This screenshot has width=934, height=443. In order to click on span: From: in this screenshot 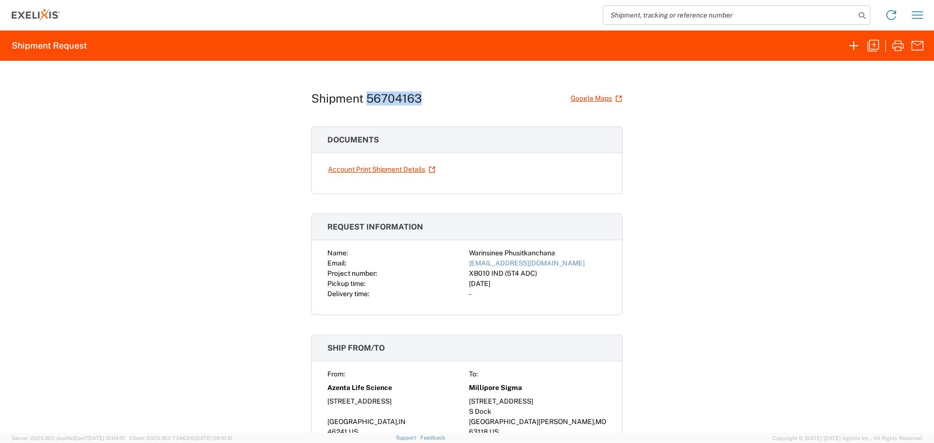, I will do `click(336, 374)`.